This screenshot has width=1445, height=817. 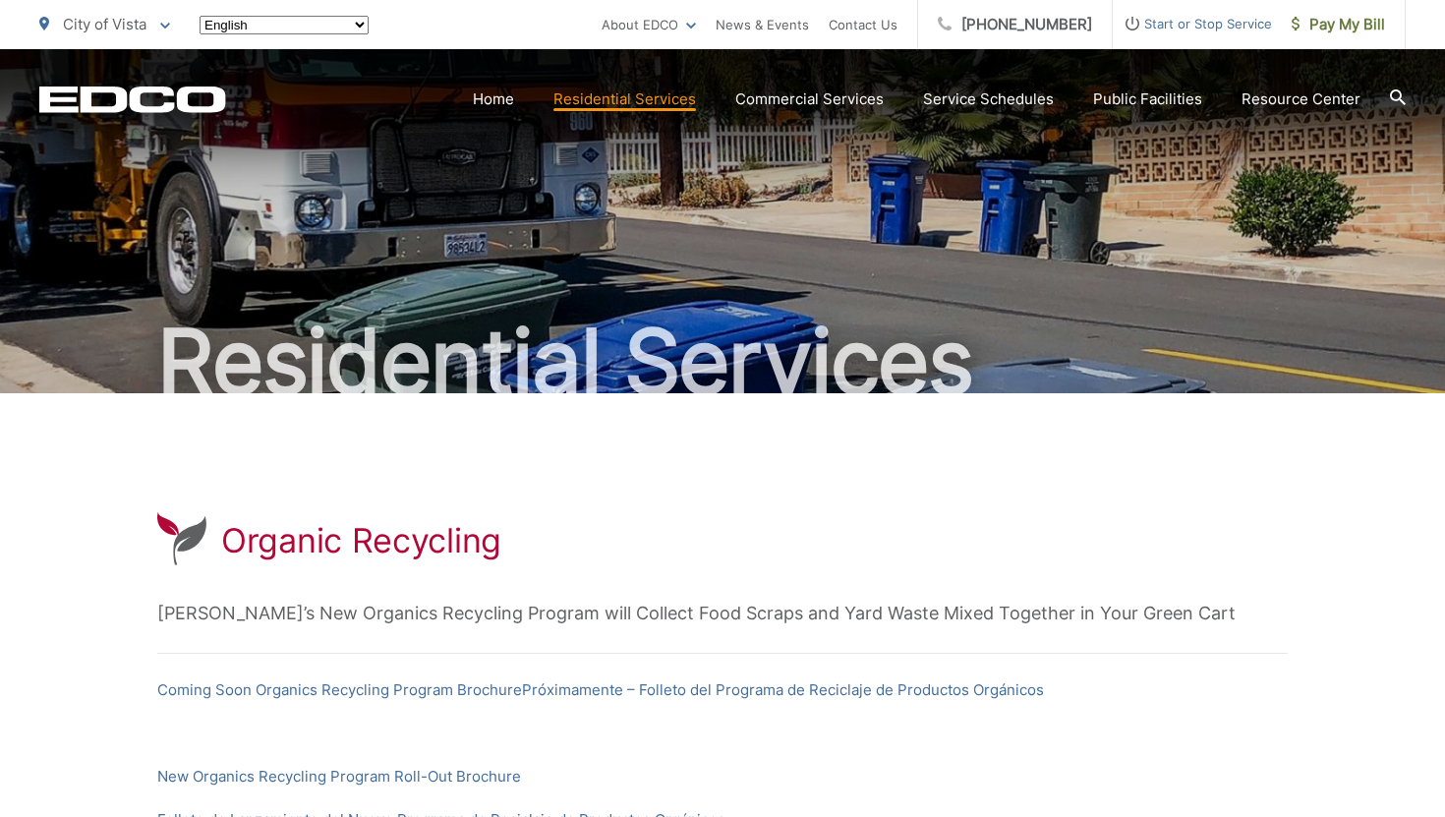 I want to click on a: Service Schedules, so click(x=988, y=99).